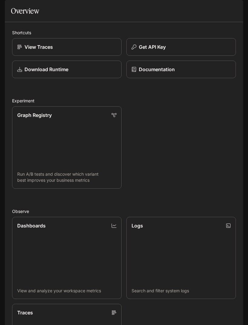 The height and width of the screenshot is (325, 248). I want to click on p: Traces, so click(25, 313).